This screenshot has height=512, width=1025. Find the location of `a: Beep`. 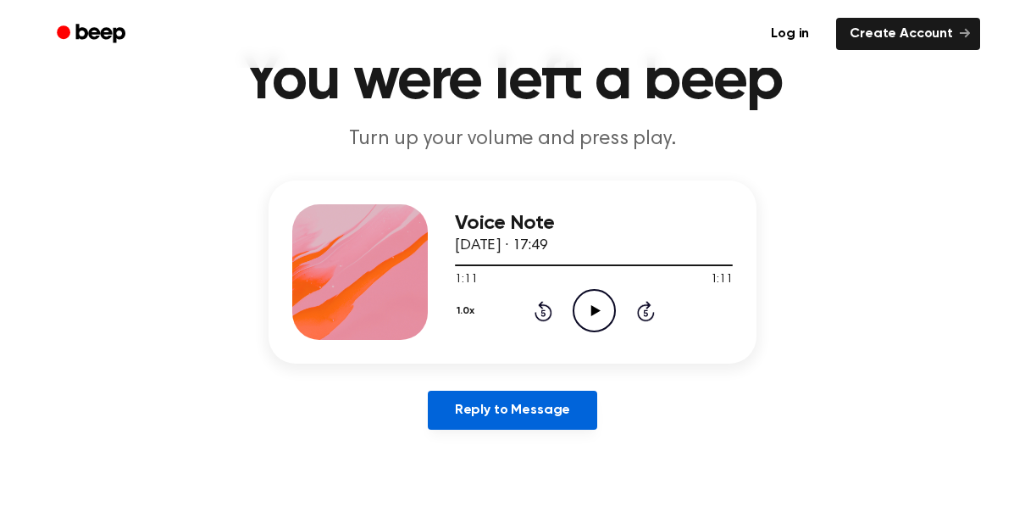

a: Beep is located at coordinates (92, 34).